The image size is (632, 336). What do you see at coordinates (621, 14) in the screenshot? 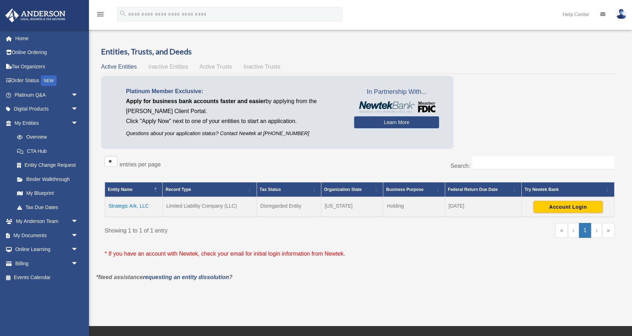
I see `img: User Pic` at bounding box center [621, 14].